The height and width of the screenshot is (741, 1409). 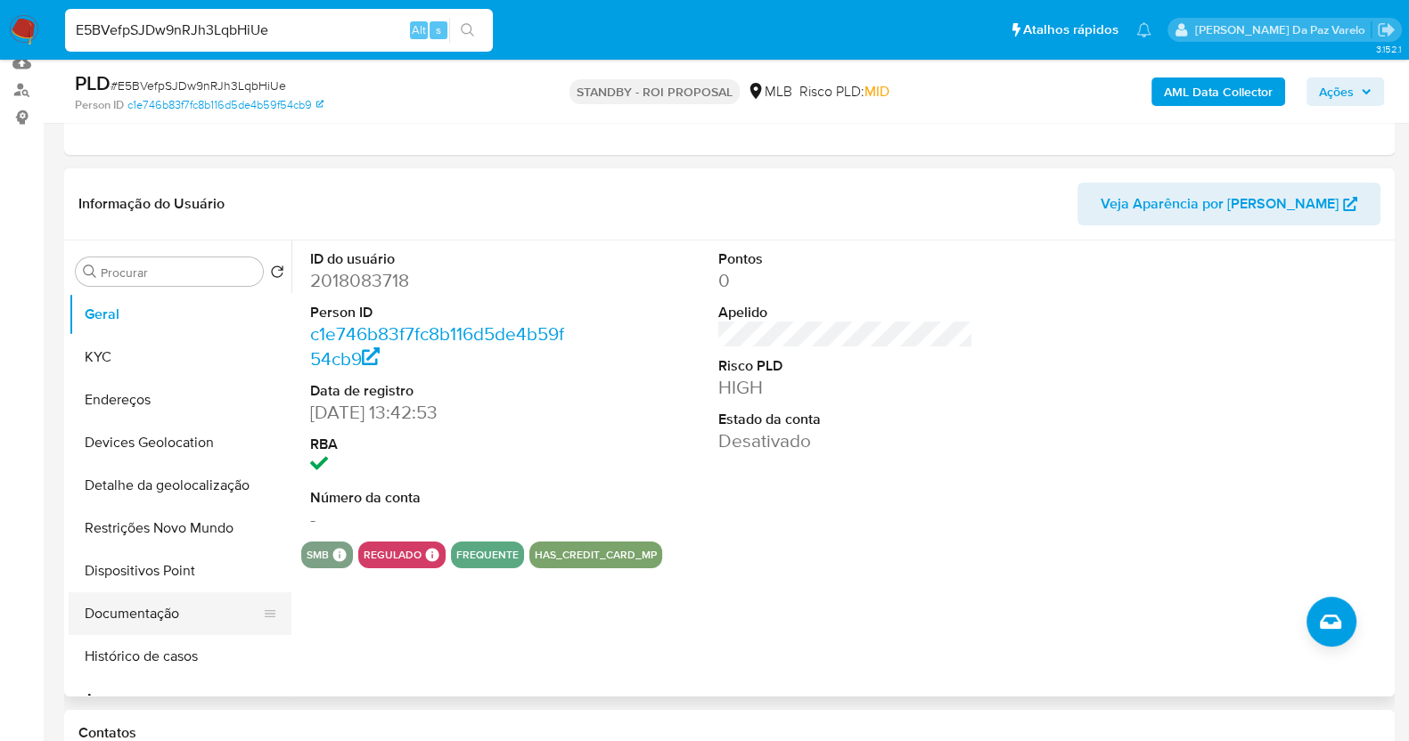 I want to click on a: Notificações, so click(x=1143, y=29).